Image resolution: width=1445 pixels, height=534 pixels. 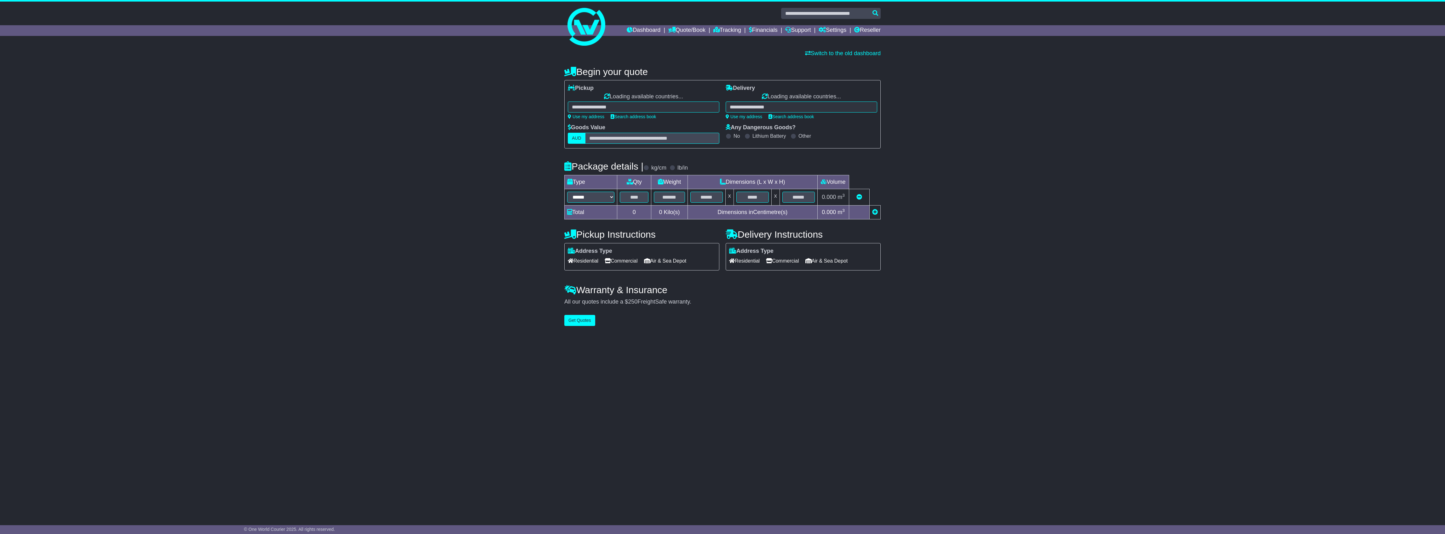 What do you see at coordinates (753, 212) in the screenshot?
I see `td: Dimensions in Centimetre(s)` at bounding box center [753, 212].